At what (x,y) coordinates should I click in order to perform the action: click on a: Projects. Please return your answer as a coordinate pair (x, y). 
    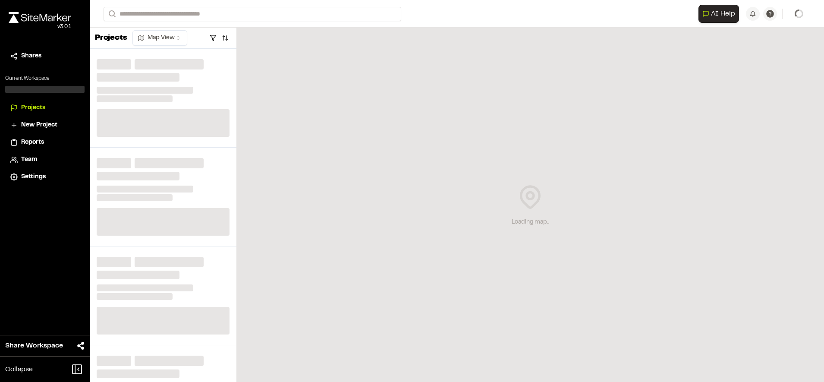
    Looking at the image, I should click on (45, 108).